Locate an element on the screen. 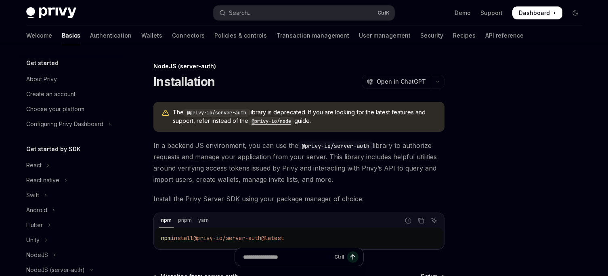 The image size is (608, 276). button: Toggle React section is located at coordinates (71, 165).